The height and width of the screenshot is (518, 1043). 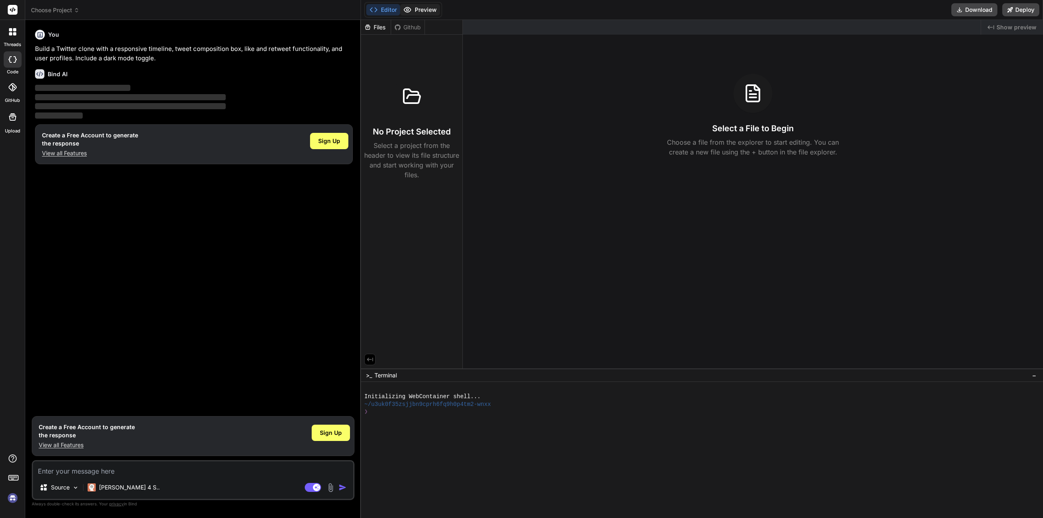 What do you see at coordinates (53, 35) in the screenshot?
I see `h6: You` at bounding box center [53, 35].